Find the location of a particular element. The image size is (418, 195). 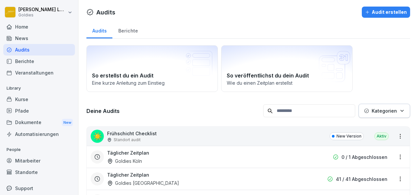

div: Kurse is located at coordinates (39, 99).